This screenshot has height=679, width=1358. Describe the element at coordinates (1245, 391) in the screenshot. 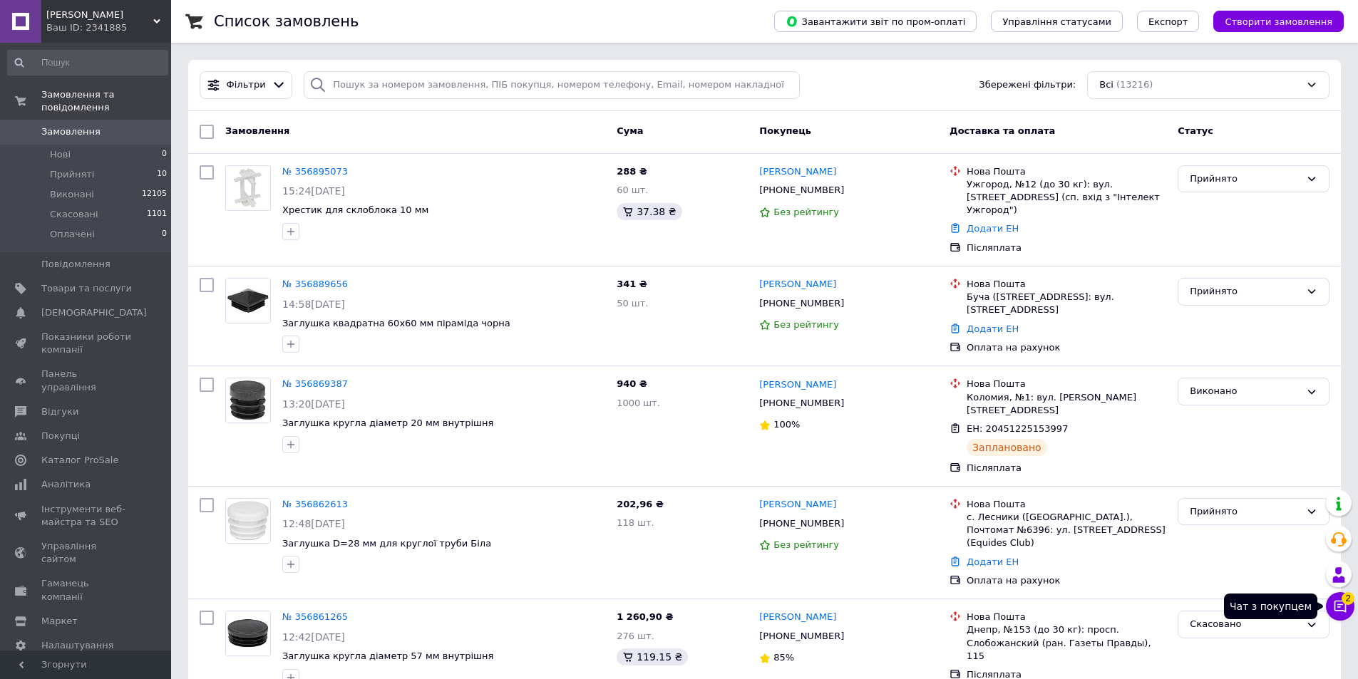

I see `div: Виконано` at that location.